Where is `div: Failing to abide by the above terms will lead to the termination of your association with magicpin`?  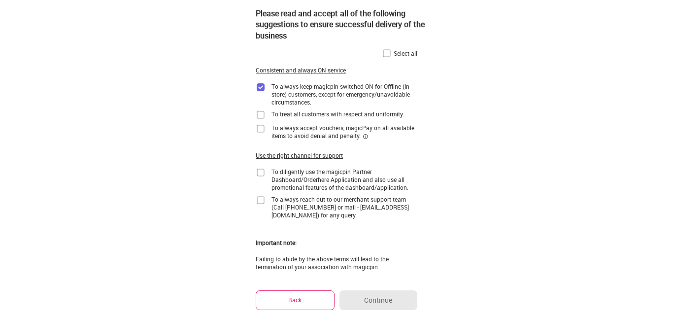 div: Failing to abide by the above terms will lead to the termination of your association with magicpin is located at coordinates (336, 263).